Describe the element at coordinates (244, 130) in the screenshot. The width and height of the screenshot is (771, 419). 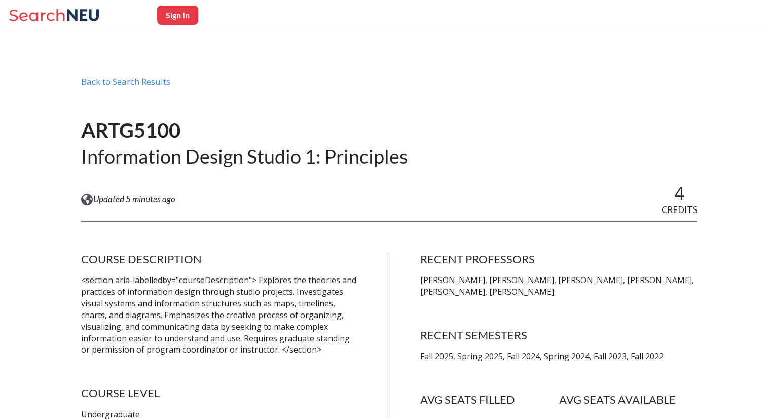
I see `h1: ARTG5100` at that location.